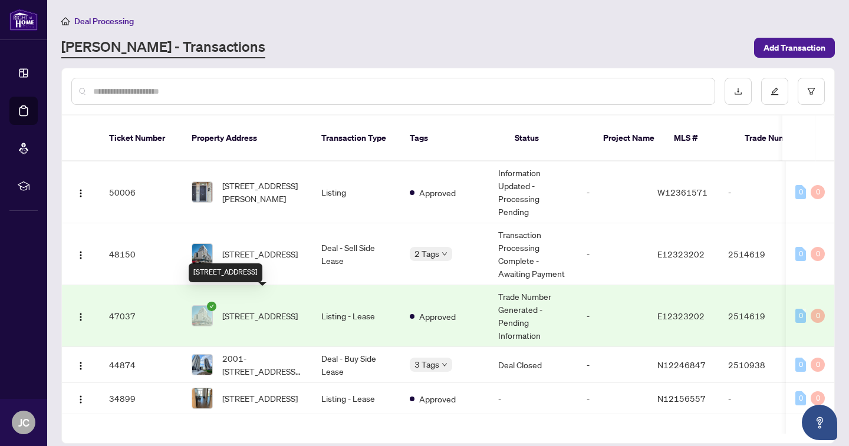  Describe the element at coordinates (533, 254) in the screenshot. I see `td: Transaction Processing Complete - Awaiting Payment` at that location.